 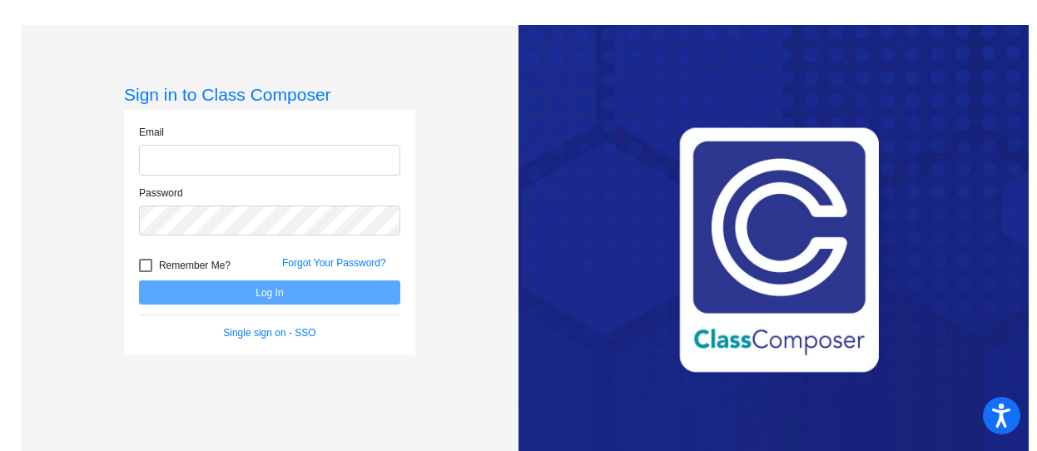 I want to click on span: Remember Me?, so click(x=195, y=266).